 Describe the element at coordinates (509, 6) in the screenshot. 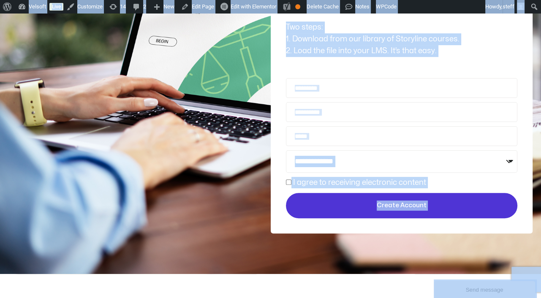

I see `span: steff` at that location.